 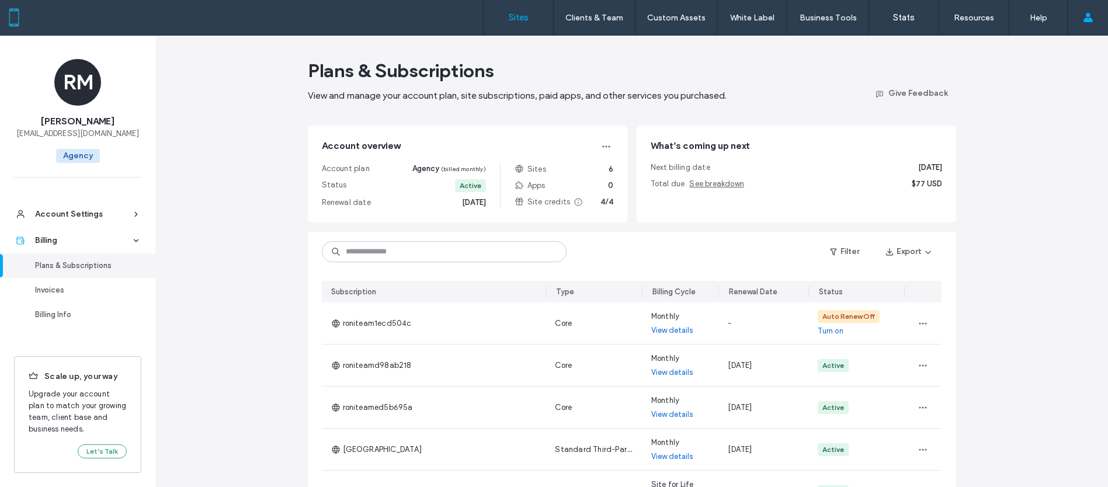 What do you see at coordinates (845, 252) in the screenshot?
I see `button: Filter` at bounding box center [845, 252].